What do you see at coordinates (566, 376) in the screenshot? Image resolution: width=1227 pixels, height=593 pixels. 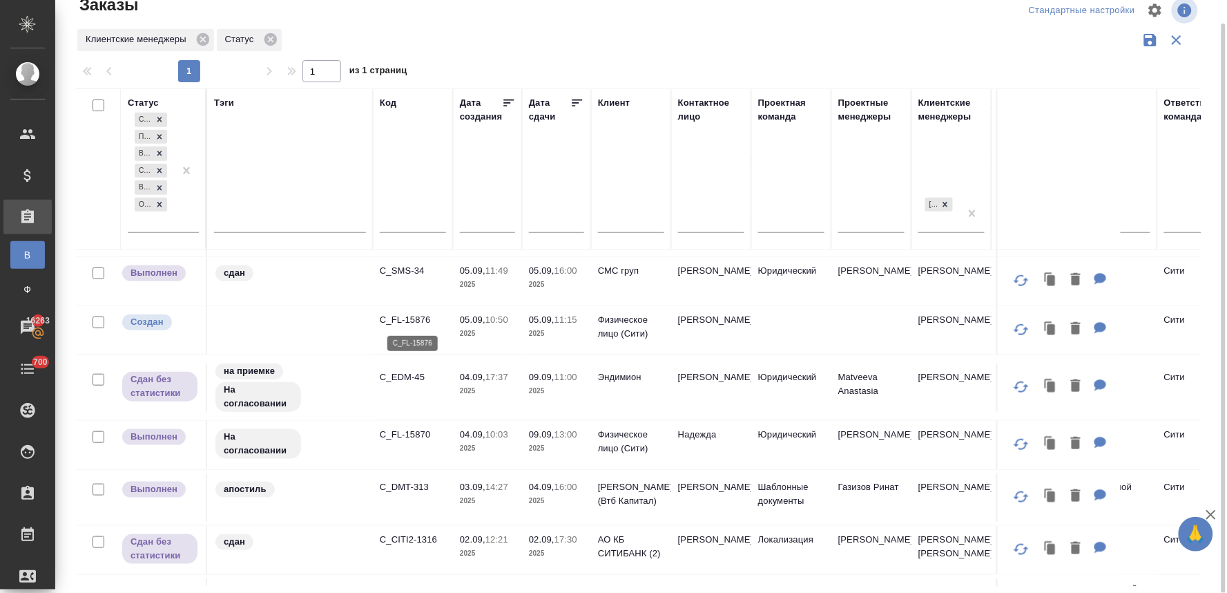 I see `p: 11:00` at bounding box center [566, 376].